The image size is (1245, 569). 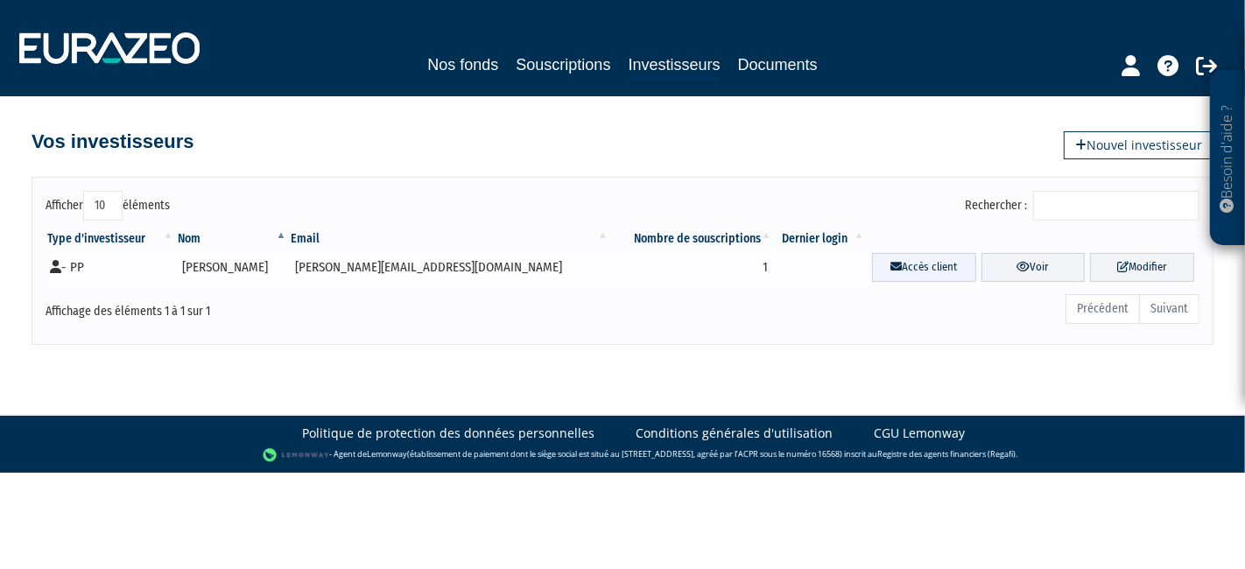 What do you see at coordinates (296, 455) in the screenshot?
I see `img: logo-lemonway.png` at bounding box center [296, 455].